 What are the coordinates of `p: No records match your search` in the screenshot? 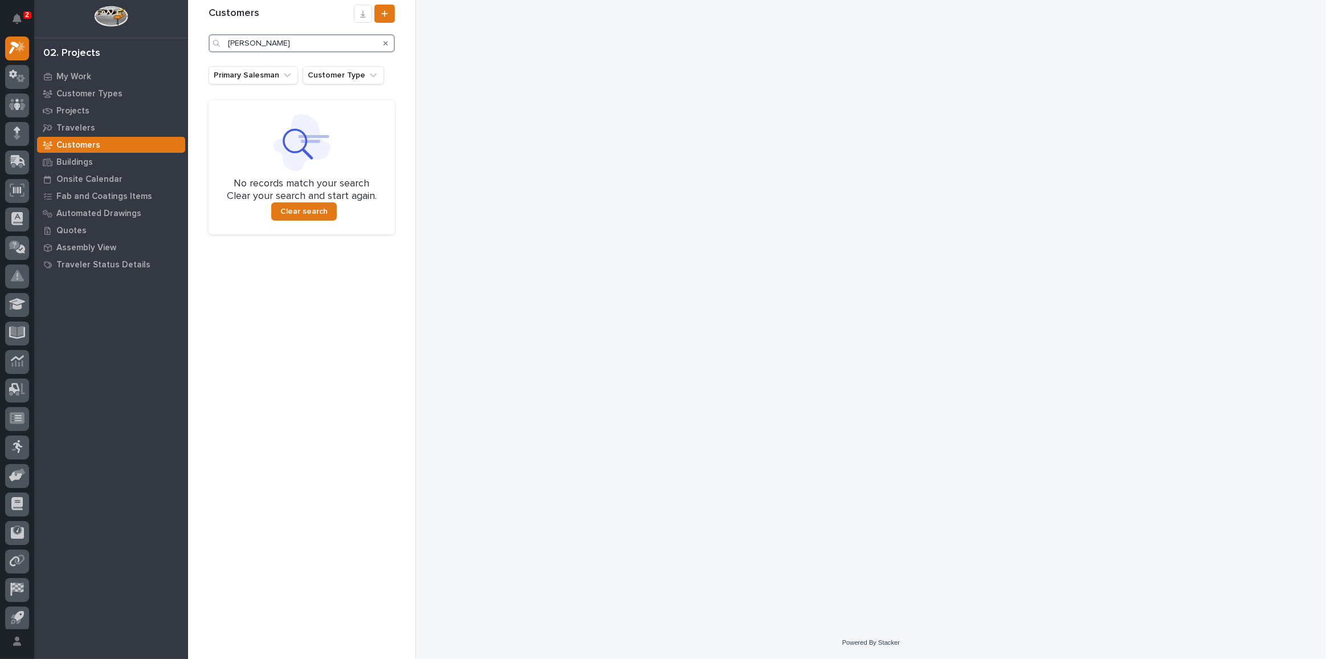 It's located at (301, 184).